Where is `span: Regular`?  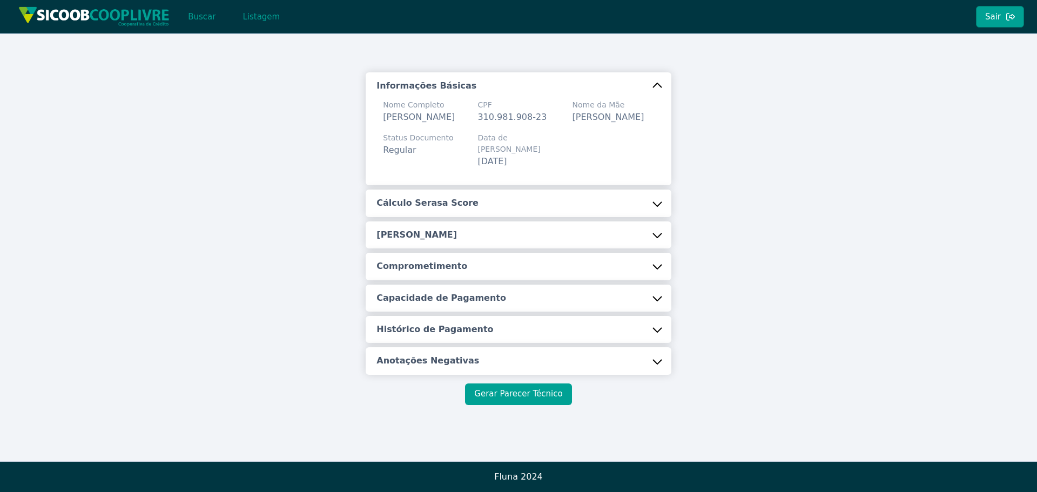
span: Regular is located at coordinates (399, 150).